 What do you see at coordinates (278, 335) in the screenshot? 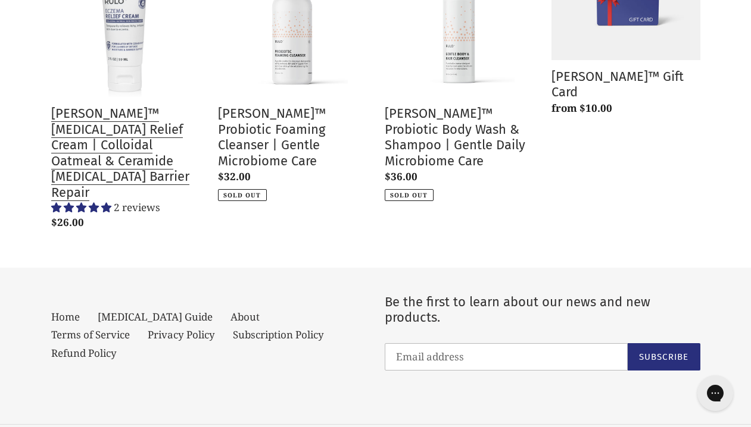
I see `a: Subscription Policy` at bounding box center [278, 335].